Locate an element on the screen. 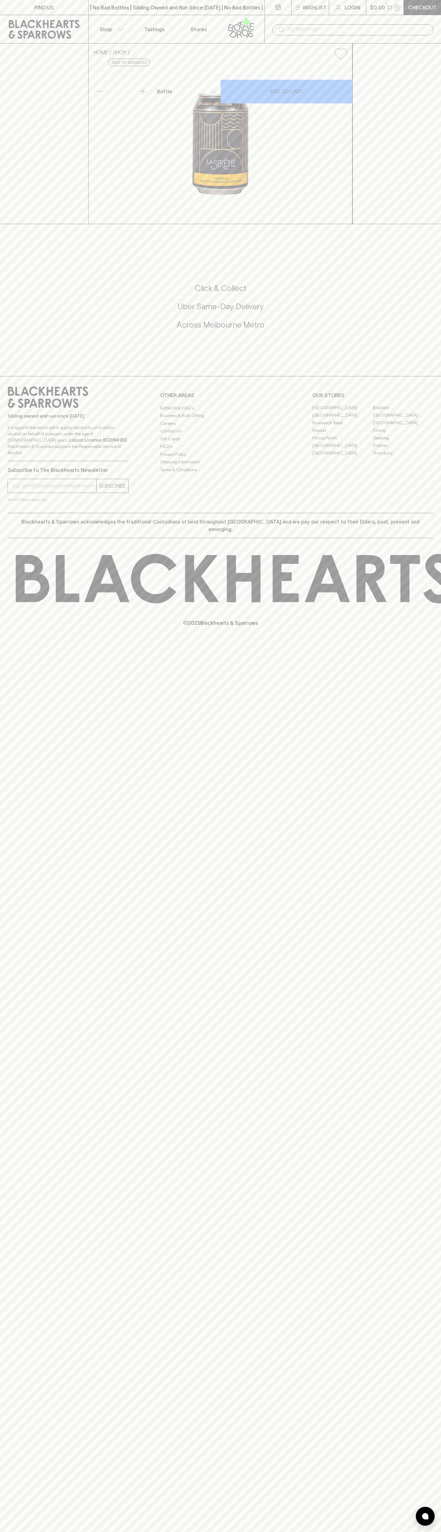 Image resolution: width=441 pixels, height=1532 pixels. h5: Click & Collect is located at coordinates (220, 288).